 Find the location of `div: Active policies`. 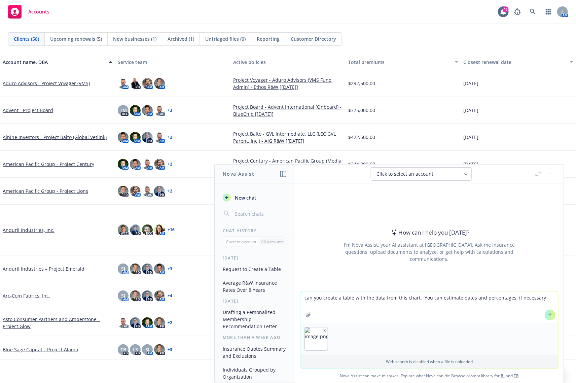

div: Active policies is located at coordinates (288, 62).